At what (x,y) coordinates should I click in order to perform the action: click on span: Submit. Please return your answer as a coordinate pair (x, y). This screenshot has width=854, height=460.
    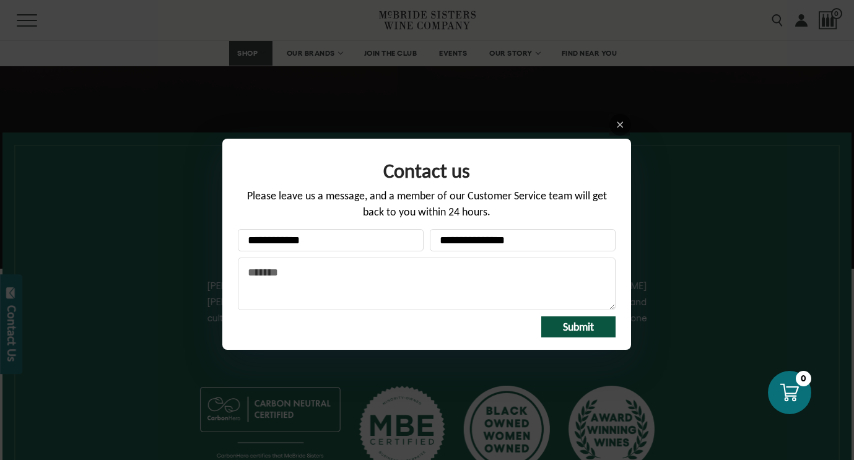
    Looking at the image, I should click on (579, 327).